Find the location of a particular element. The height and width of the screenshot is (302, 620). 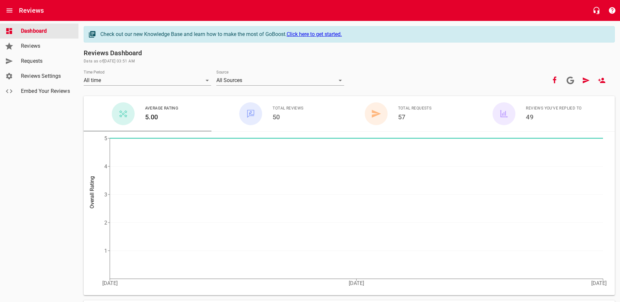

button: Your Facebook account is connected is located at coordinates (555, 80).